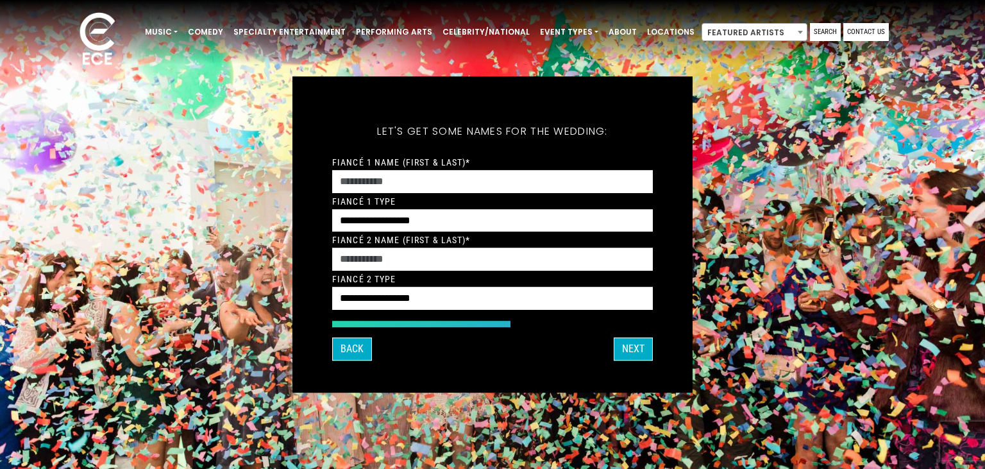 This screenshot has width=985, height=469. What do you see at coordinates (486, 32) in the screenshot?
I see `a: Celebrity/National` at bounding box center [486, 32].